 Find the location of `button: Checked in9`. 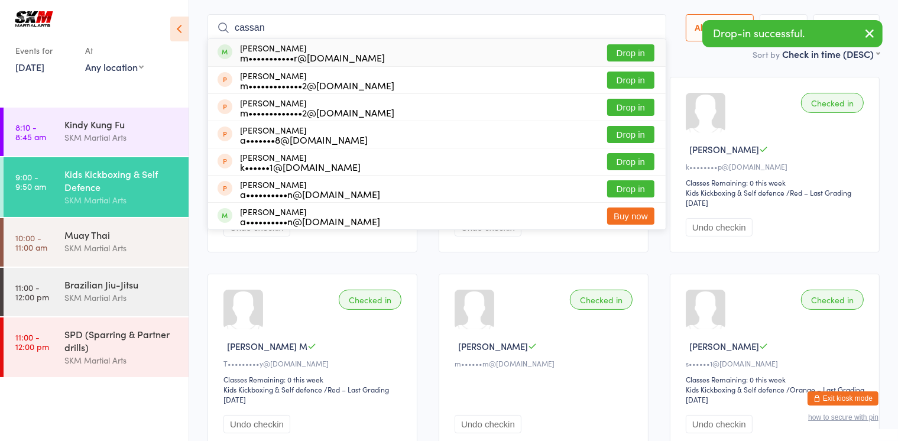

button: Checked in9 is located at coordinates (846, 28).